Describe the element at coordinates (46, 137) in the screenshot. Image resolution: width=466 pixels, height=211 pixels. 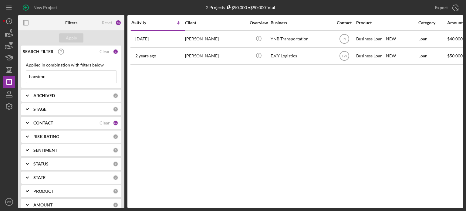
I see `b: RISK RATING` at that location.